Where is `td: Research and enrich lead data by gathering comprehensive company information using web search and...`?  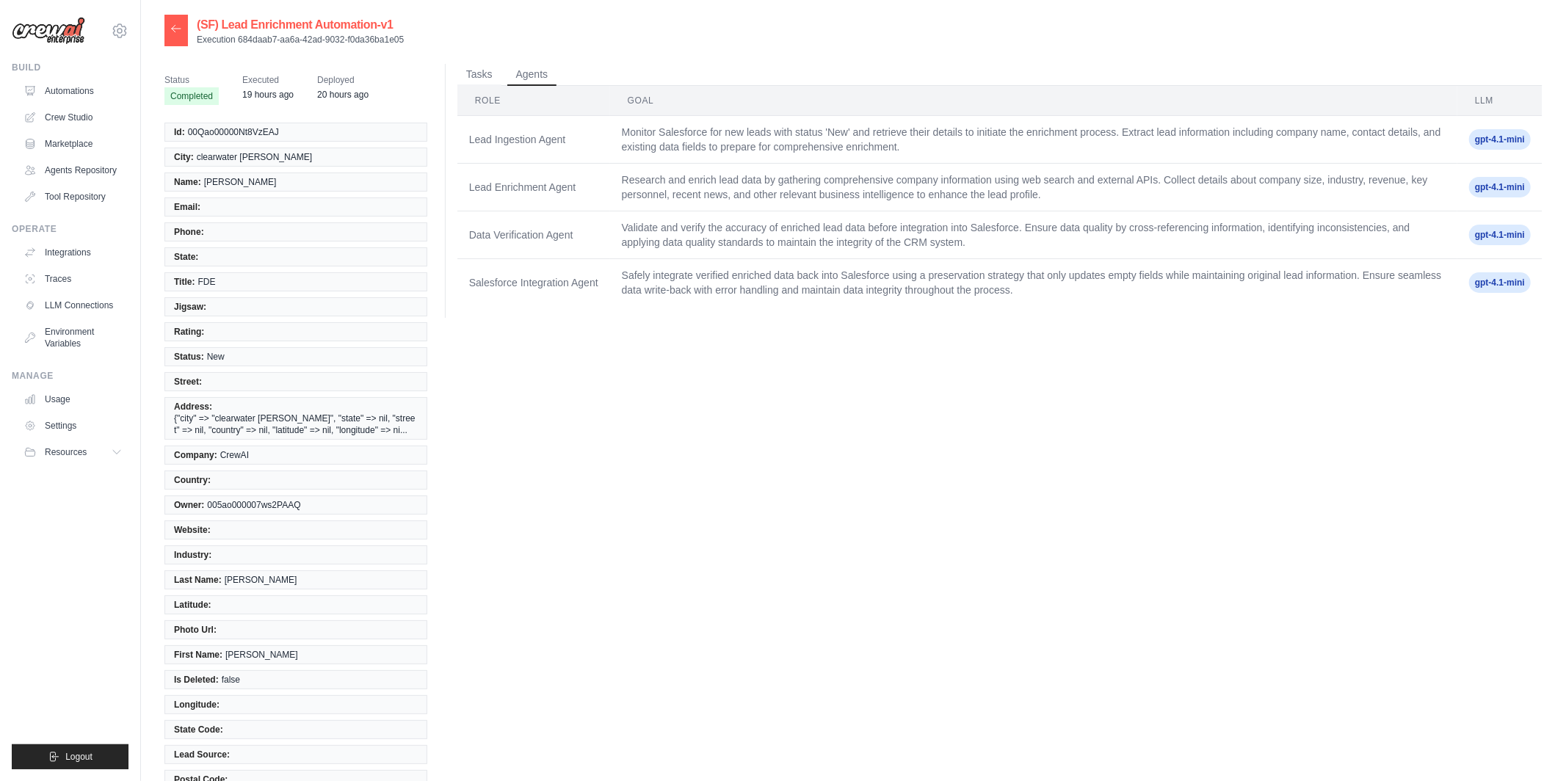 td: Research and enrich lead data by gathering comprehensive company information using web search and... is located at coordinates (1033, 187).